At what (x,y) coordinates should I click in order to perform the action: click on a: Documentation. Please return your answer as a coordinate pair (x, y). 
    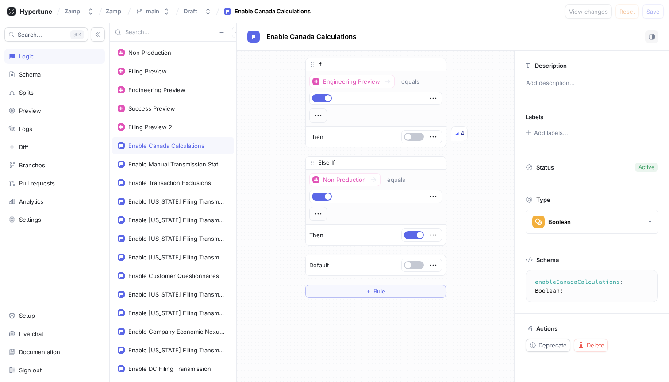
    Looking at the image, I should click on (54, 352).